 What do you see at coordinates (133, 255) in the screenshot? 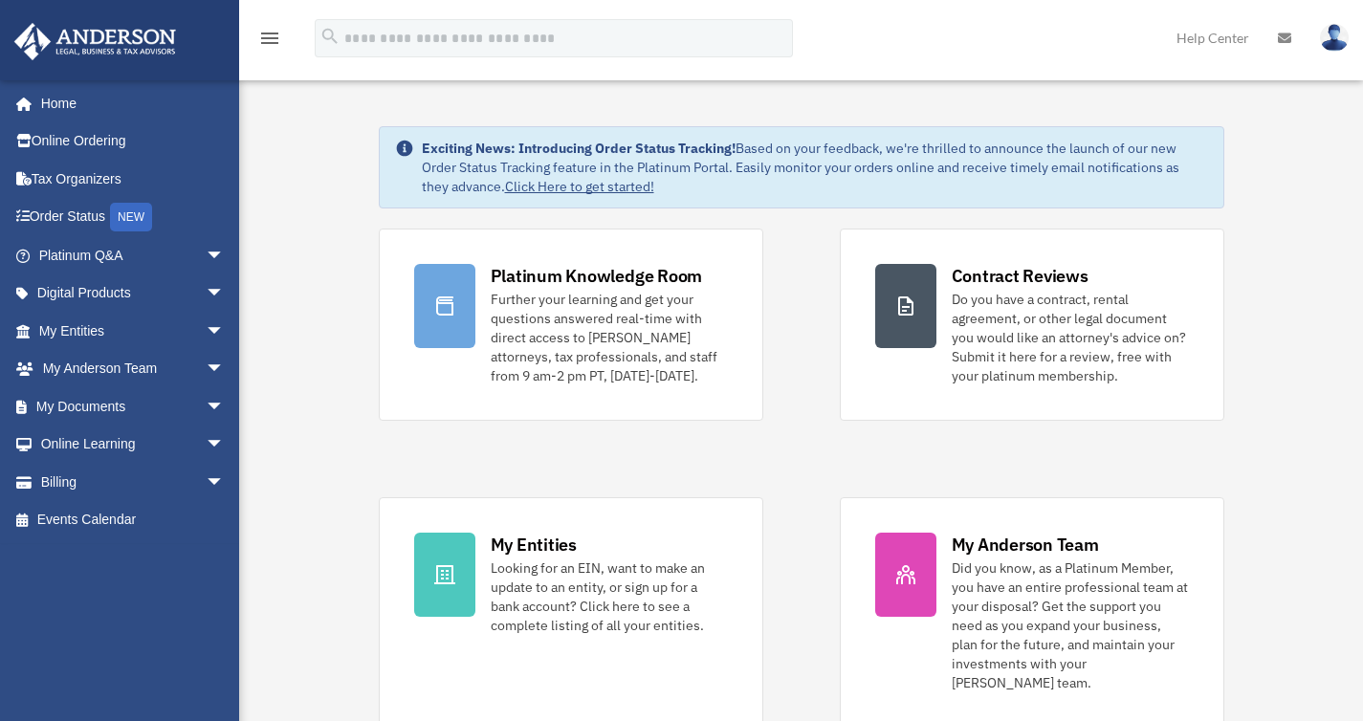
I see `a: Platinum Q&Aarrow_drop_down` at bounding box center [133, 255].